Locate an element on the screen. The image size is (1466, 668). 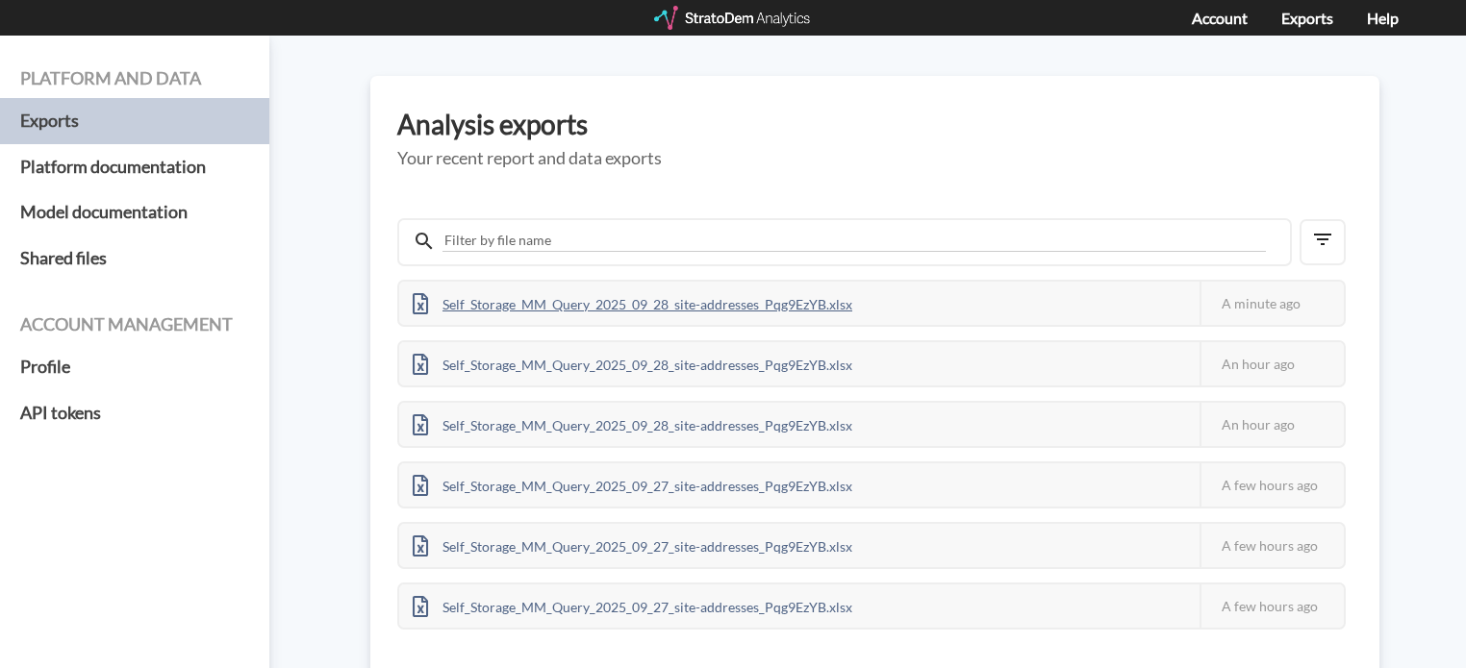
h5: Your recent report and data exports is located at coordinates (874, 159).